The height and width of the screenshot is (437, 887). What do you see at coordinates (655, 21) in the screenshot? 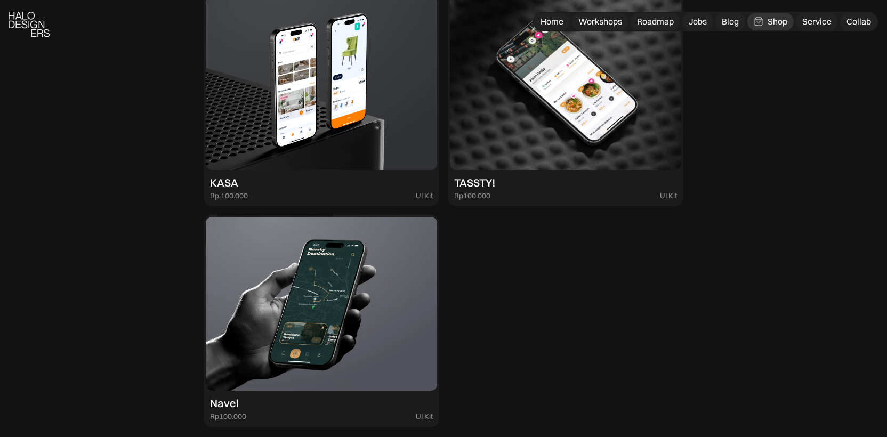
I see `div: Roadmap` at bounding box center [655, 21].